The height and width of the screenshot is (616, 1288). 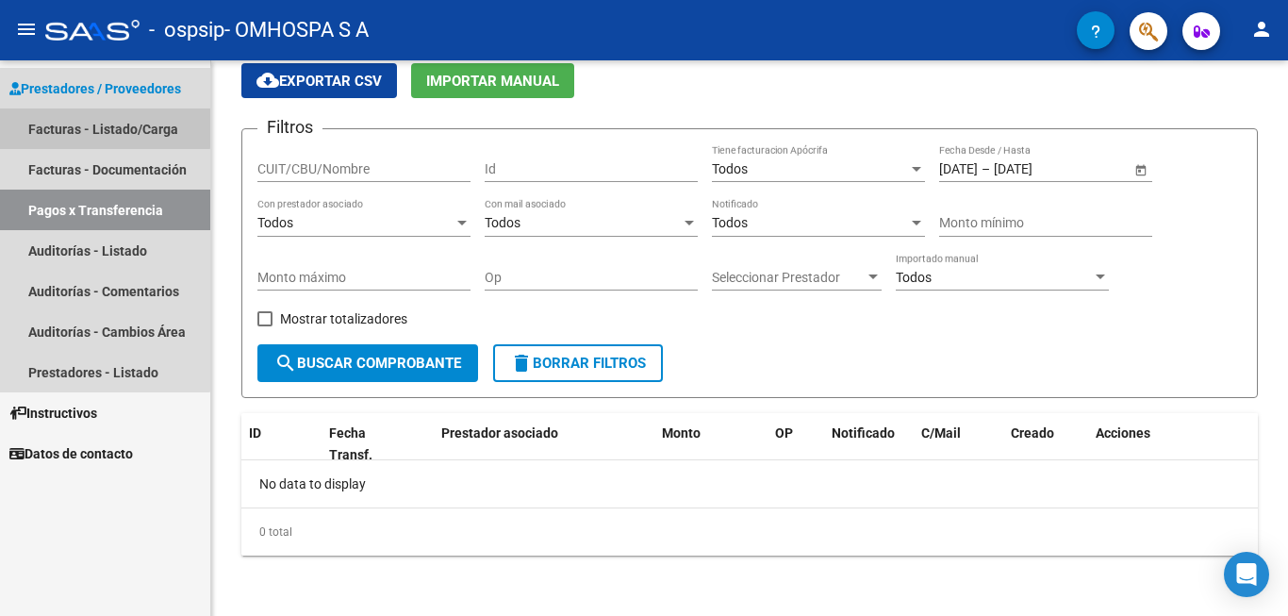 What do you see at coordinates (319, 81) in the screenshot?
I see `span: Exportar CSV` at bounding box center [319, 81].